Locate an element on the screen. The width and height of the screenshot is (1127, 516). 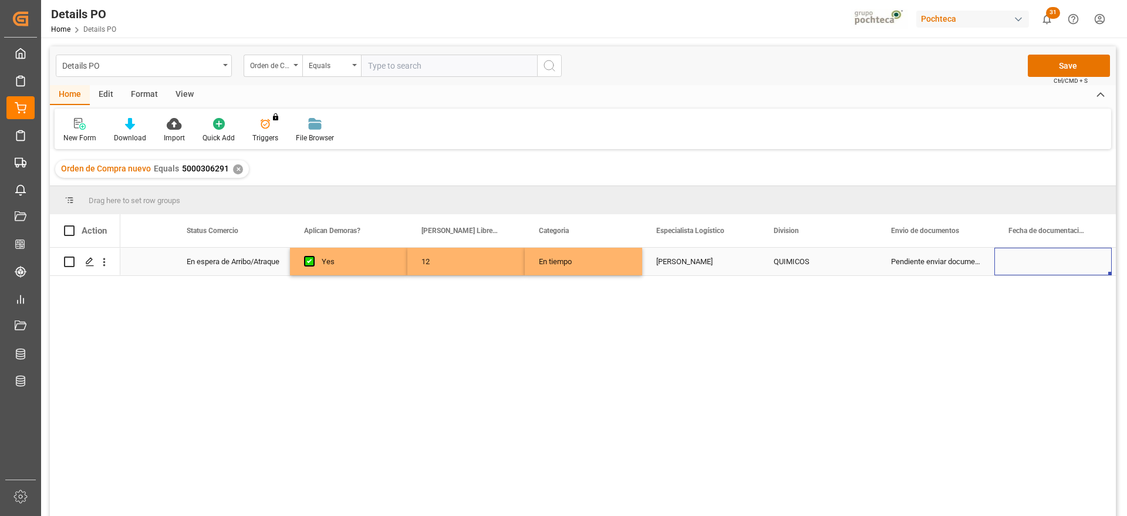
span: 31 is located at coordinates (1053, 13).